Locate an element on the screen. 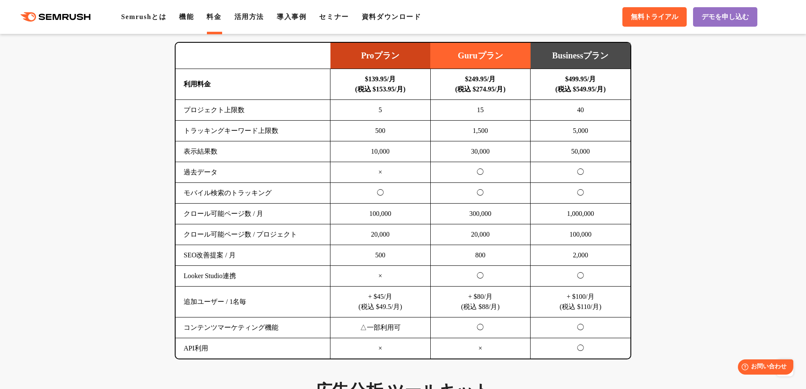  td: 15 is located at coordinates (480, 110).